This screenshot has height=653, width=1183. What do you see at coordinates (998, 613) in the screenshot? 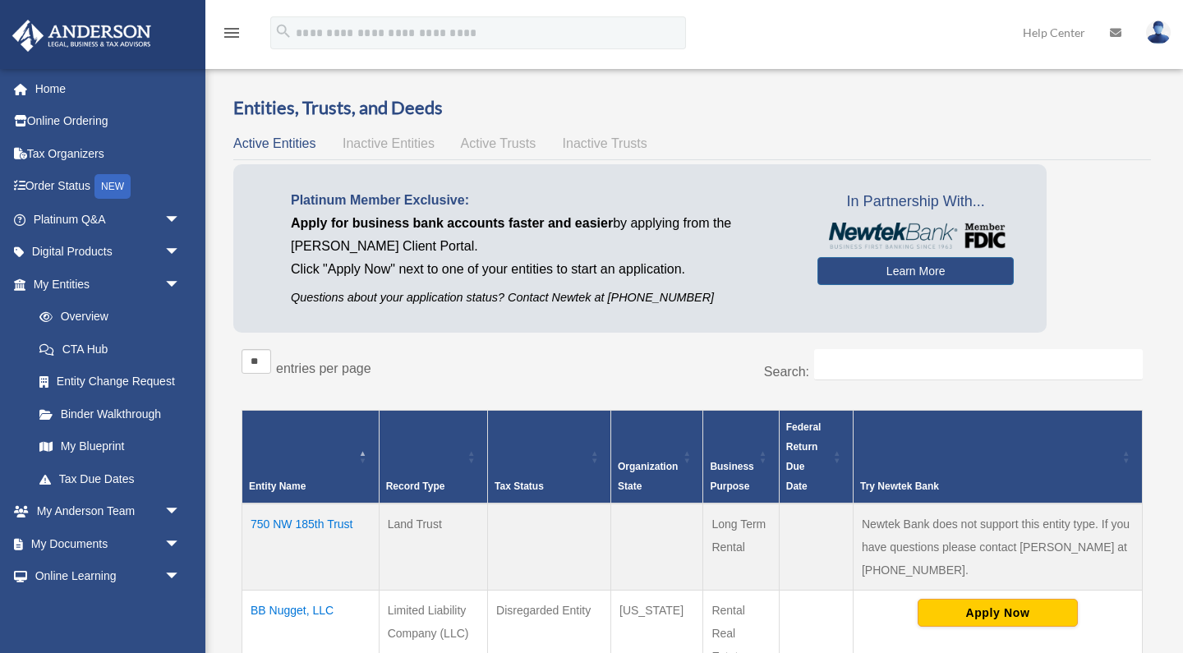
I see `button: Apply Now` at bounding box center [998, 613].